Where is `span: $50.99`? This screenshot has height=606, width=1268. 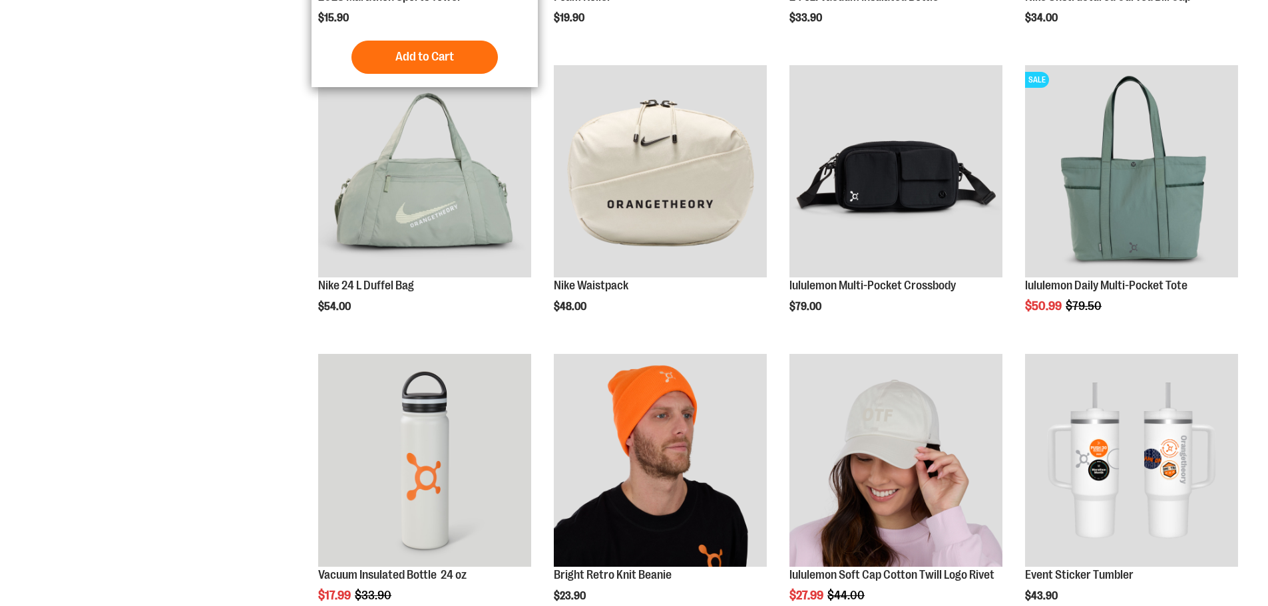 span: $50.99 is located at coordinates (1044, 306).